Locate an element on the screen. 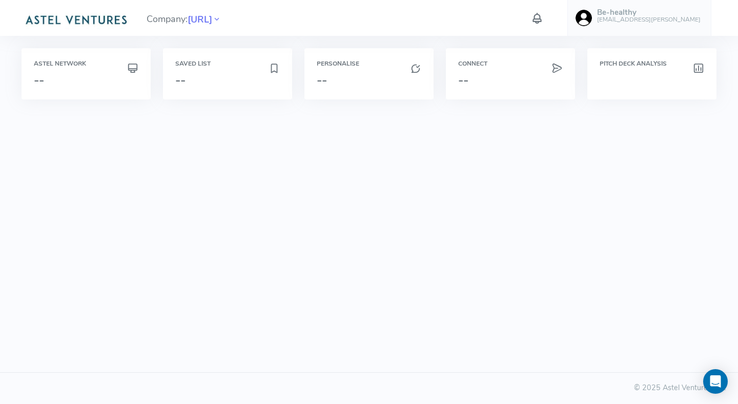  h6: Saved List is located at coordinates (228, 64).